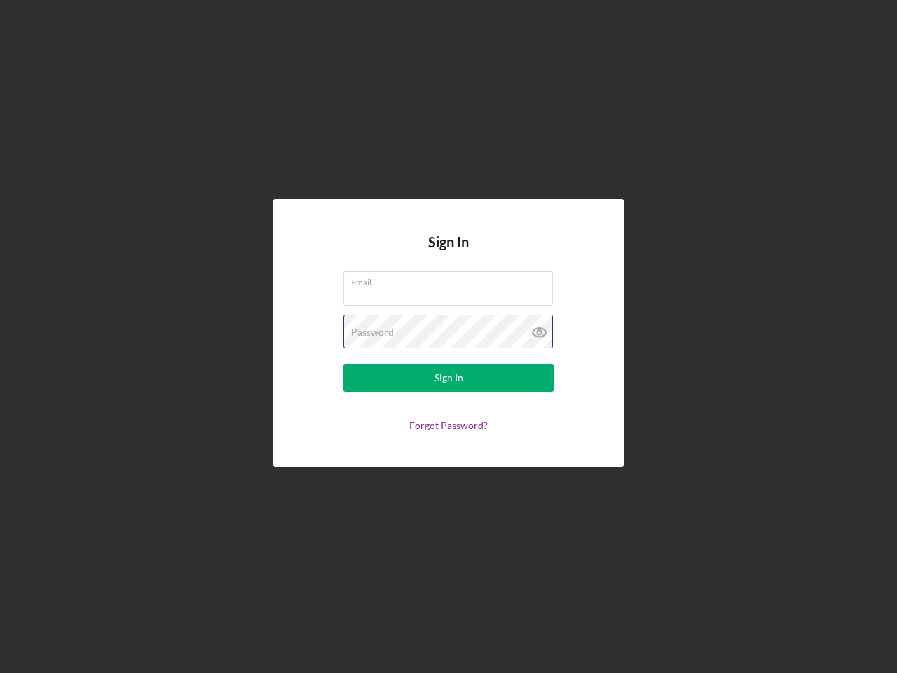 The width and height of the screenshot is (897, 673). What do you see at coordinates (452, 280) in the screenshot?
I see `label: Email` at bounding box center [452, 280].